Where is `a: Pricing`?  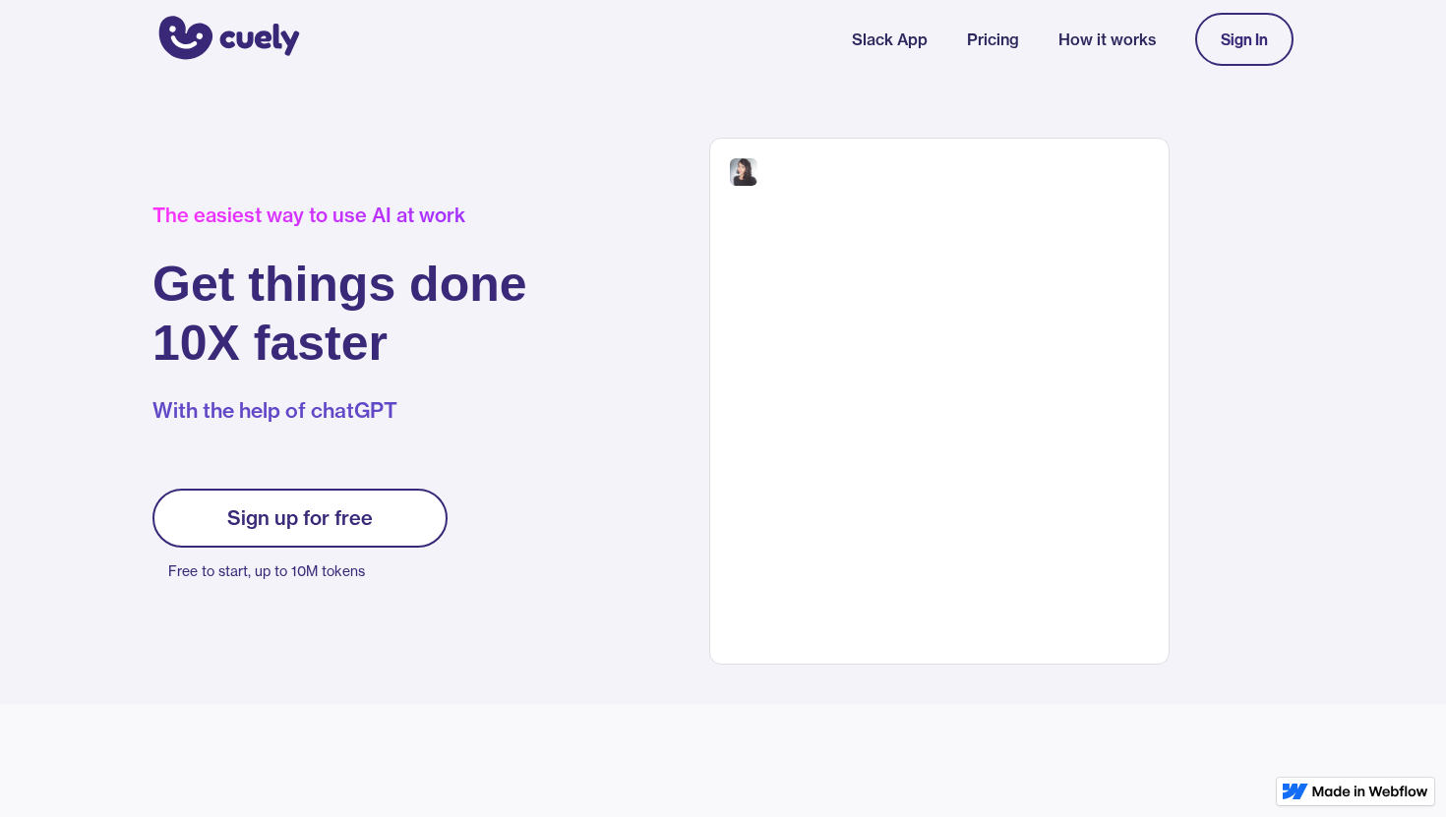
a: Pricing is located at coordinates (992, 39).